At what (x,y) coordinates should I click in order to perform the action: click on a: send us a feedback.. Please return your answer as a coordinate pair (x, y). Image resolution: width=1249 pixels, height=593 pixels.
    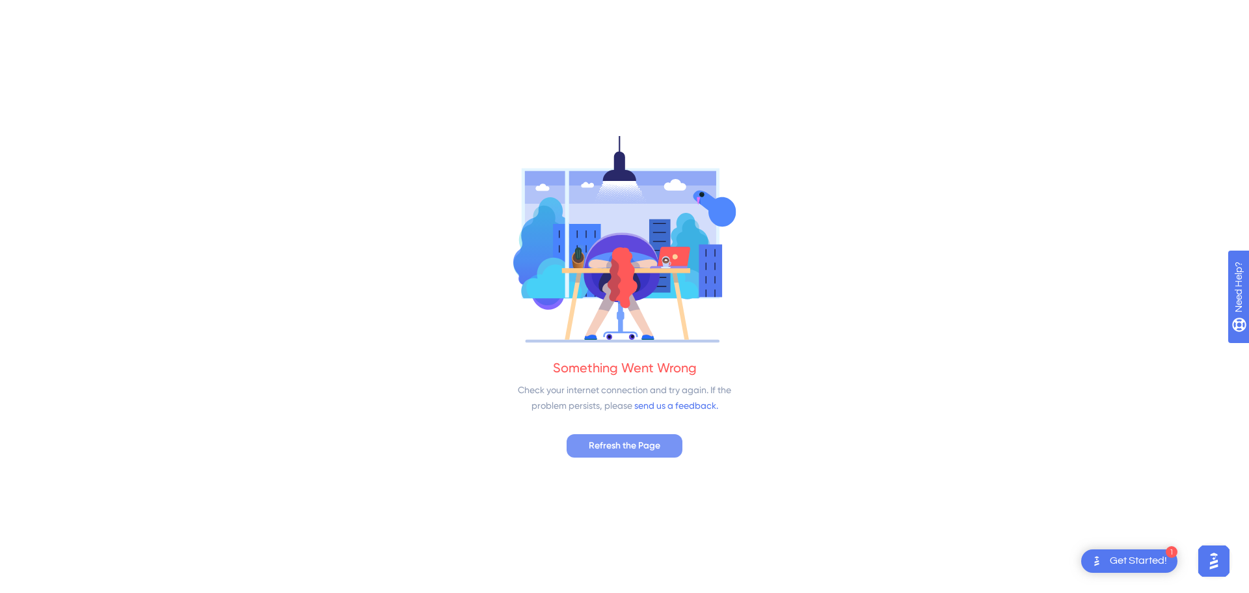
    Looking at the image, I should click on (676, 405).